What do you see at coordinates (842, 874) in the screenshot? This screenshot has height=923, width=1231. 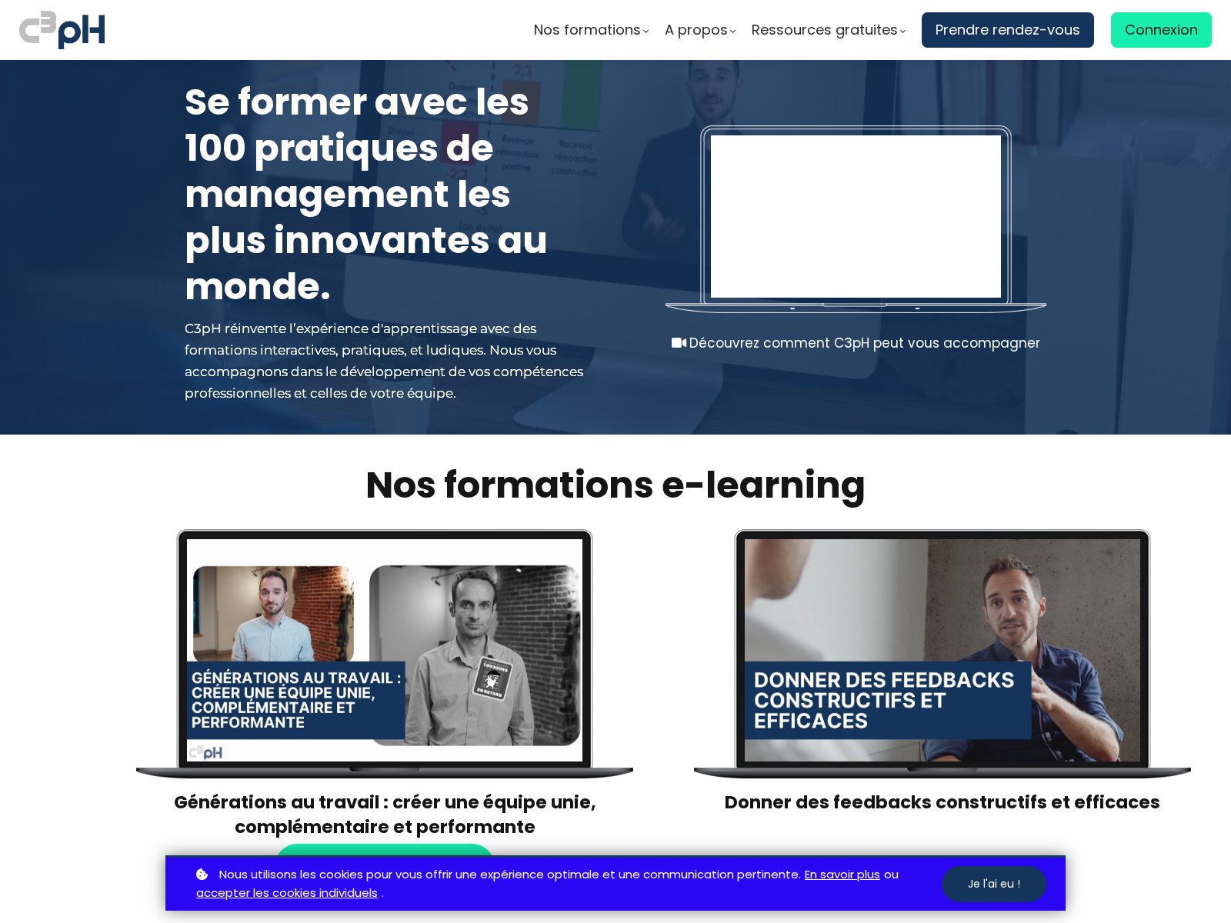 I see `a: En savoir plus` at bounding box center [842, 874].